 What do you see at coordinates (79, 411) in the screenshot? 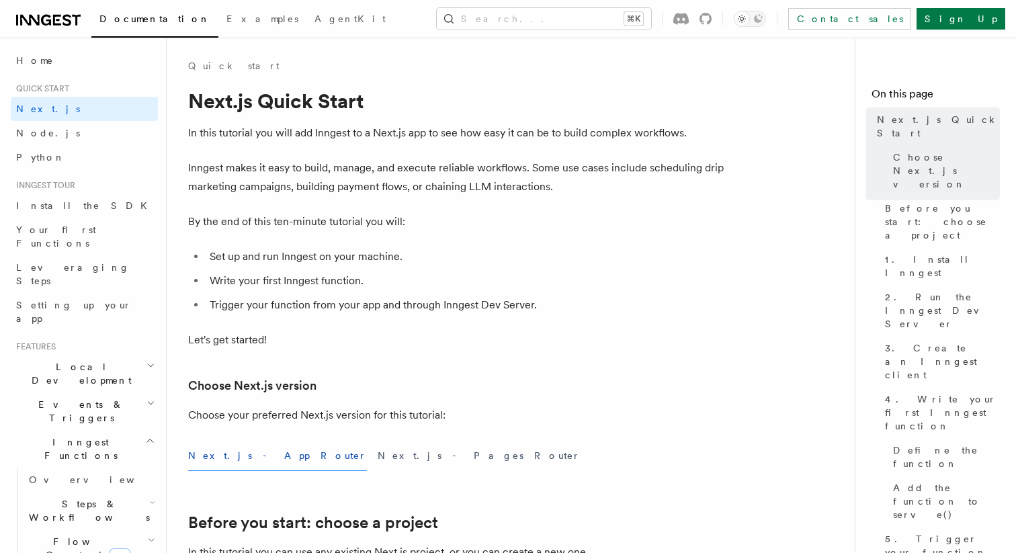
I see `span: Events & Triggers` at bounding box center [79, 411].